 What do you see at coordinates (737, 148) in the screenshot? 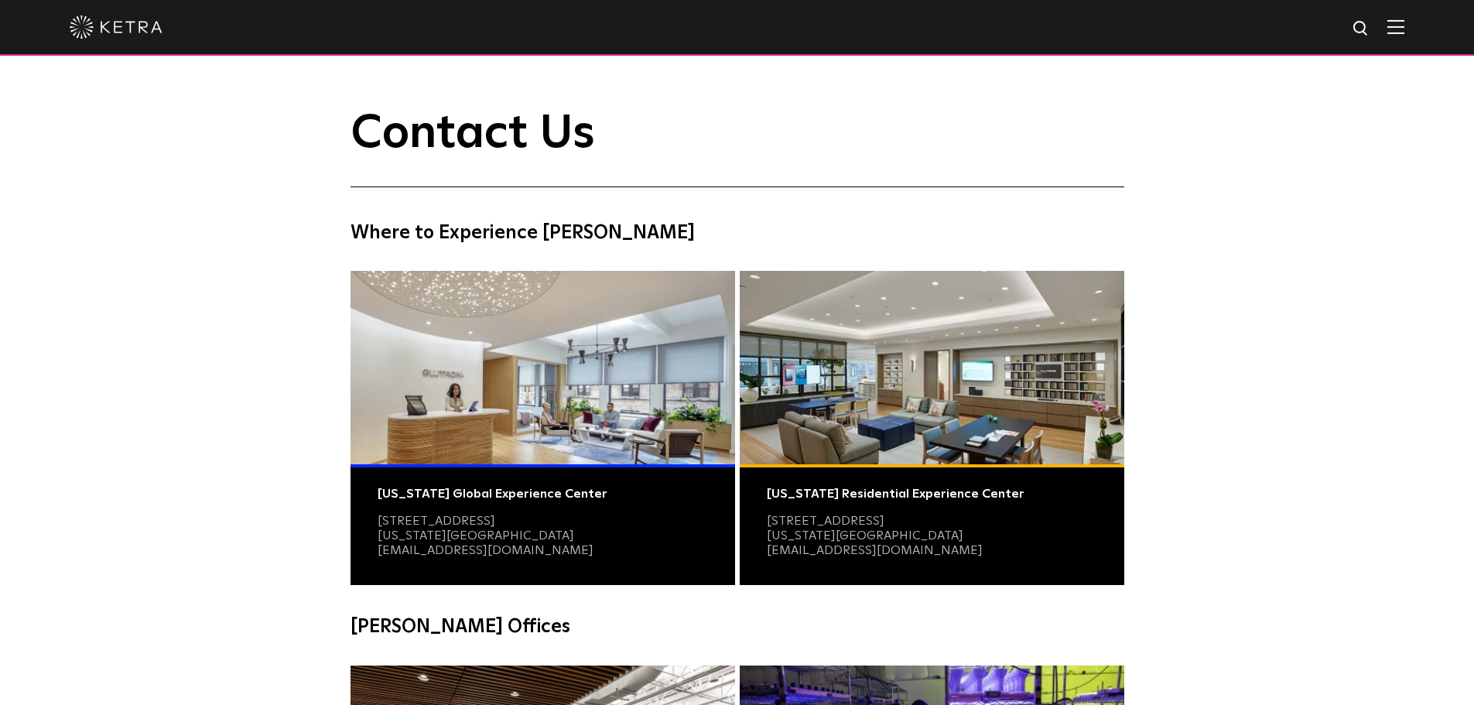
I see `h1: Contact Us` at bounding box center [737, 148].